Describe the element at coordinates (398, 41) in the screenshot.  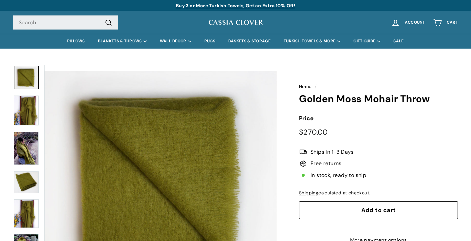
I see `a: SALE` at that location.